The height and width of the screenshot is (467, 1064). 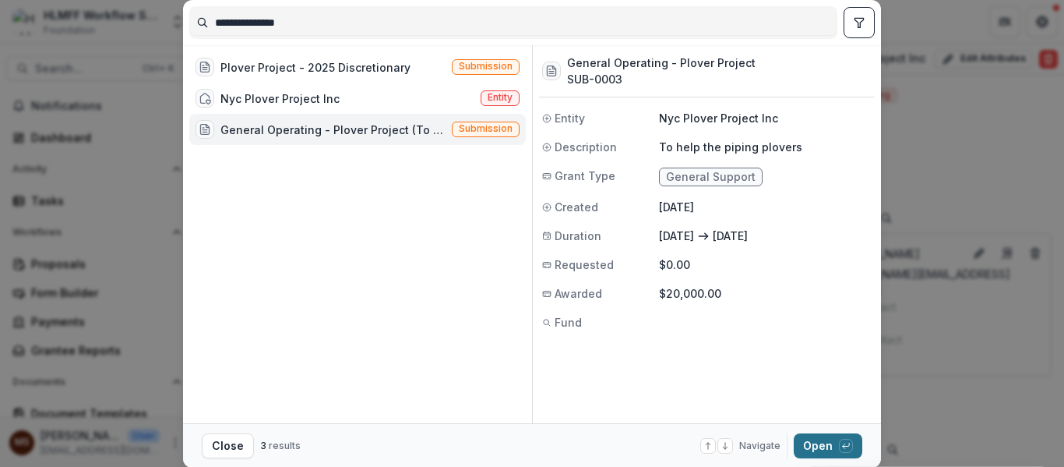 What do you see at coordinates (765, 293) in the screenshot?
I see `p: $20,000.00` at bounding box center [765, 293].